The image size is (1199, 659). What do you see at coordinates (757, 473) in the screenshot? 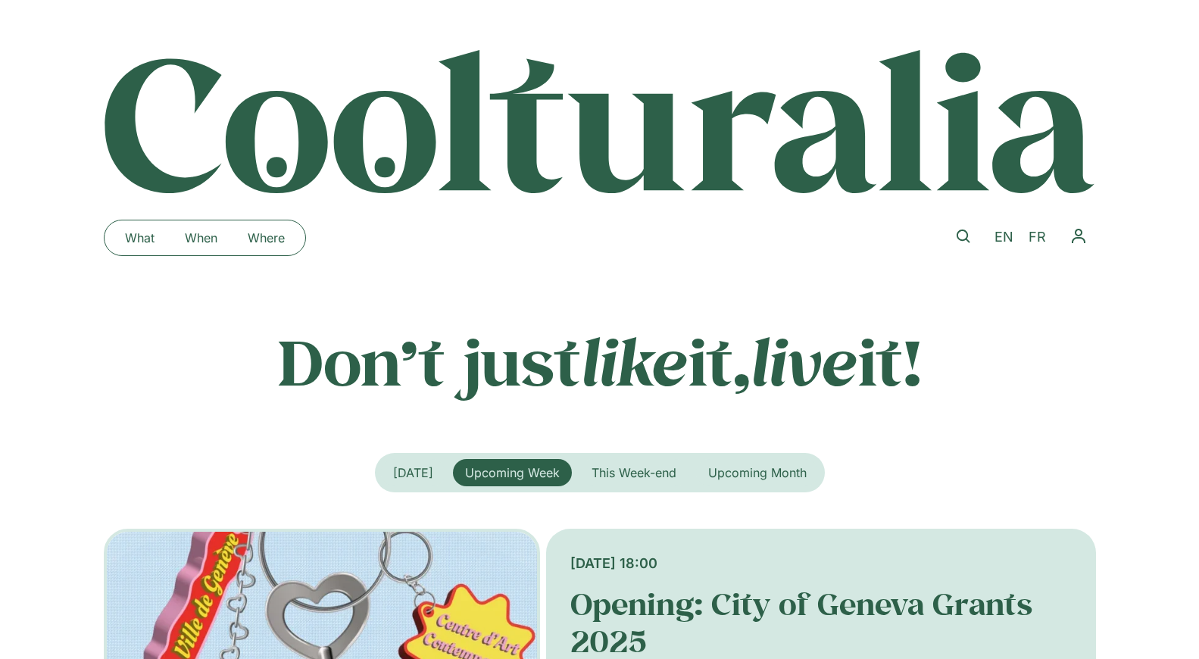
I see `span: Upcoming Month` at bounding box center [757, 473].